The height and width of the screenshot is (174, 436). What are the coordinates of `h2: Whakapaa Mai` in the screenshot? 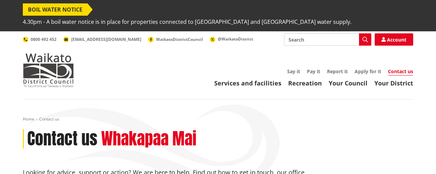 It's located at (149, 139).